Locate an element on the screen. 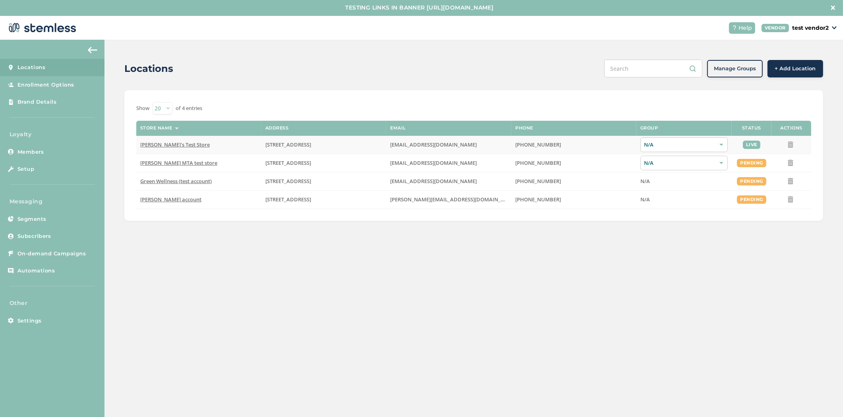 The image size is (843, 417). span: Members is located at coordinates (31, 152).